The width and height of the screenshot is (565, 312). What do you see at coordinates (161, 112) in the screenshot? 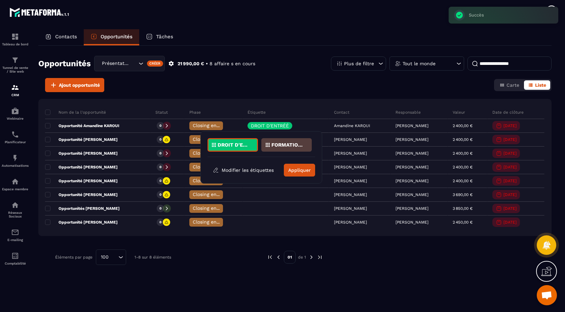
I see `p: Statut` at bounding box center [161, 112].